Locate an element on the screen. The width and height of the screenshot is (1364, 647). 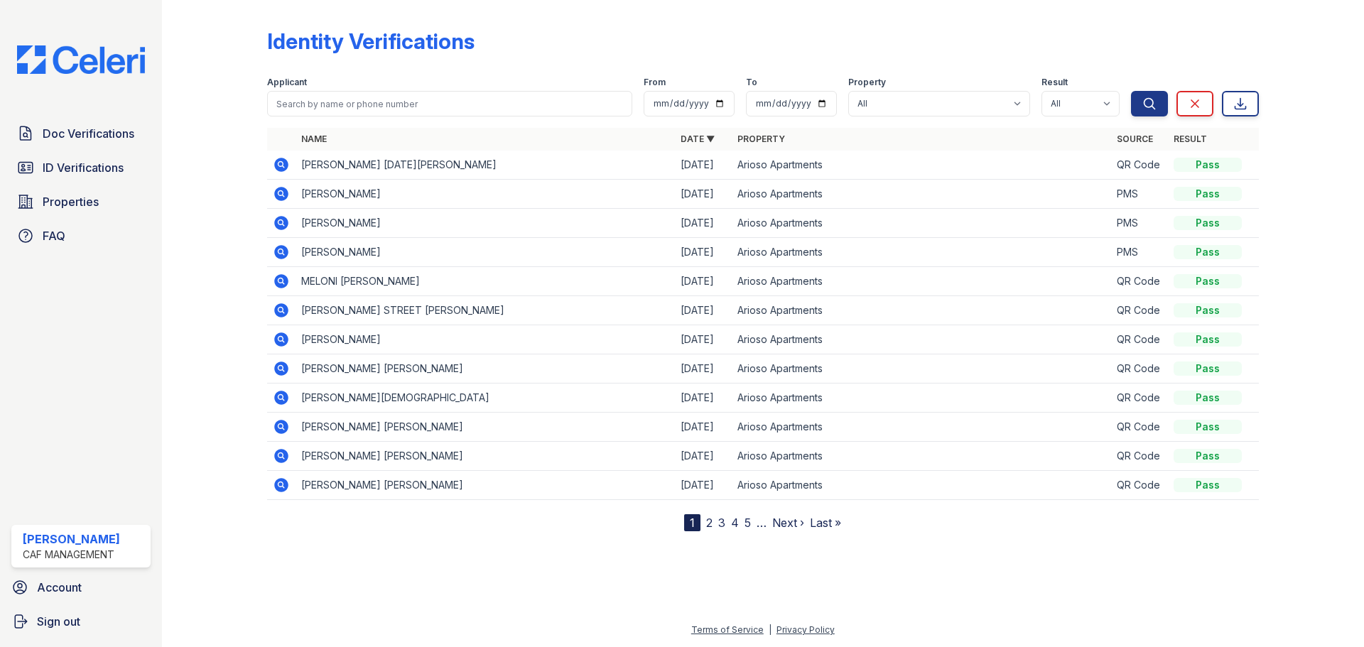
a: Source is located at coordinates (1134, 139).